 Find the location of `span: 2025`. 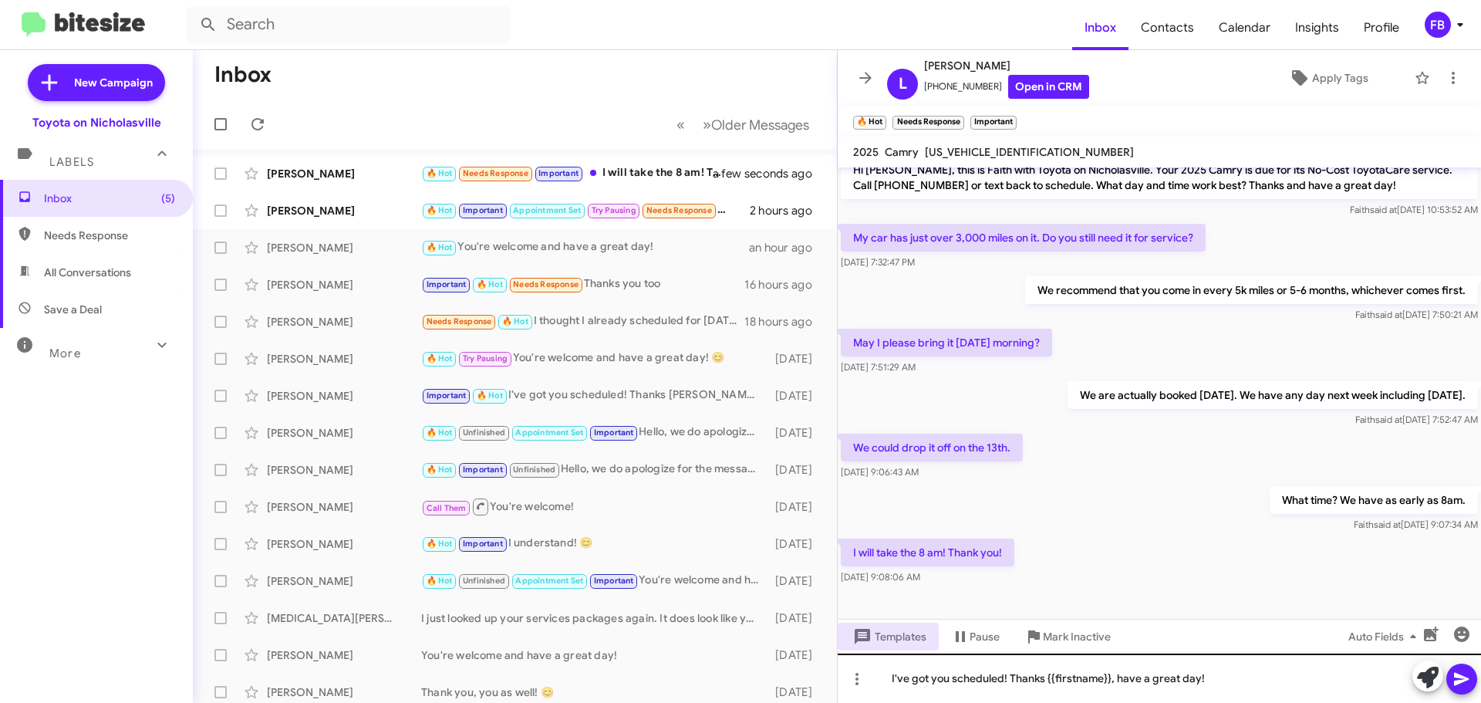

span: 2025 is located at coordinates (866, 152).